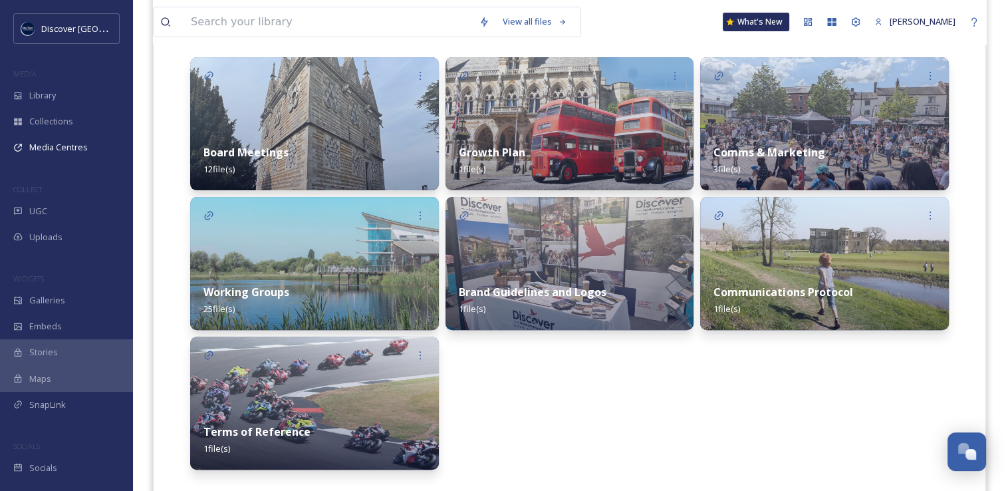 The height and width of the screenshot is (491, 1006). Describe the element at coordinates (47, 404) in the screenshot. I see `span: SnapLink` at that location.